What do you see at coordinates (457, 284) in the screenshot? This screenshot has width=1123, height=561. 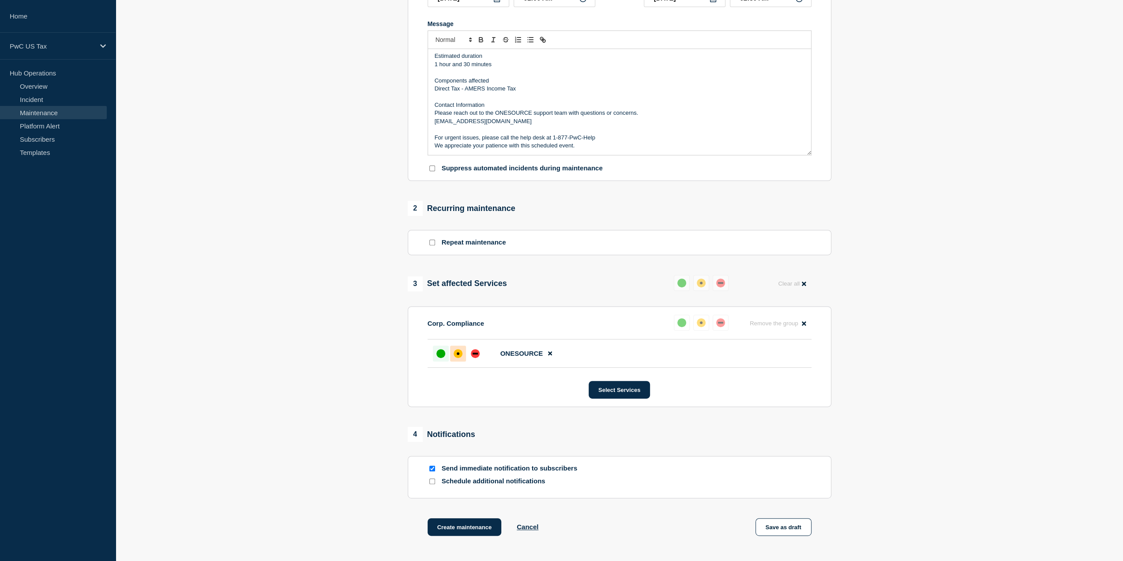 I see `div: Set affected Services` at bounding box center [457, 284].